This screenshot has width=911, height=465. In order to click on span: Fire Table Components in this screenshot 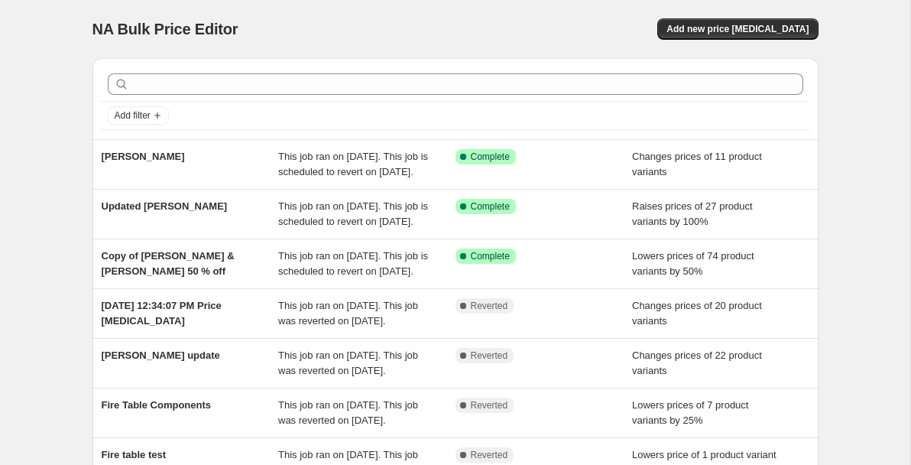, I will do `click(157, 404)`.